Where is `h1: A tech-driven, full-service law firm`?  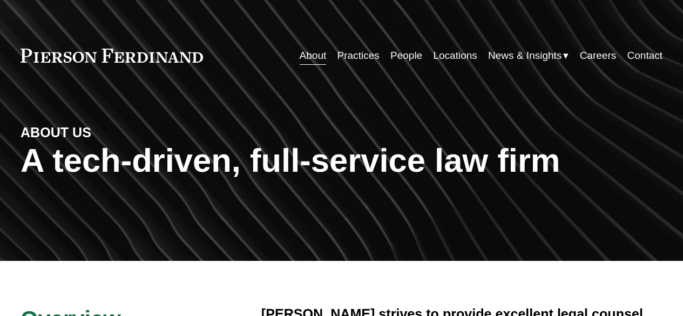 h1: A tech-driven, full-service law firm is located at coordinates (341, 160).